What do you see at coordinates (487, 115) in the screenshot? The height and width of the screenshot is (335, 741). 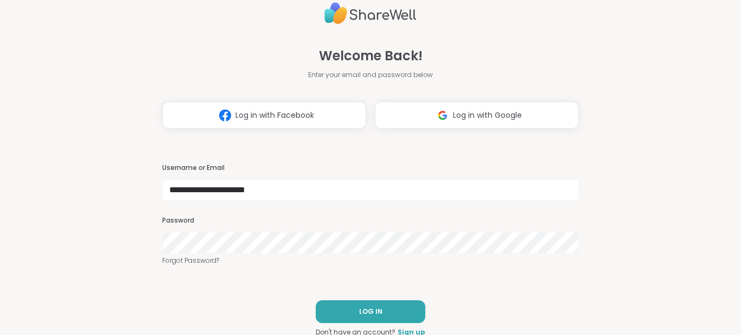 I see `span: Log in with Google` at bounding box center [487, 115].